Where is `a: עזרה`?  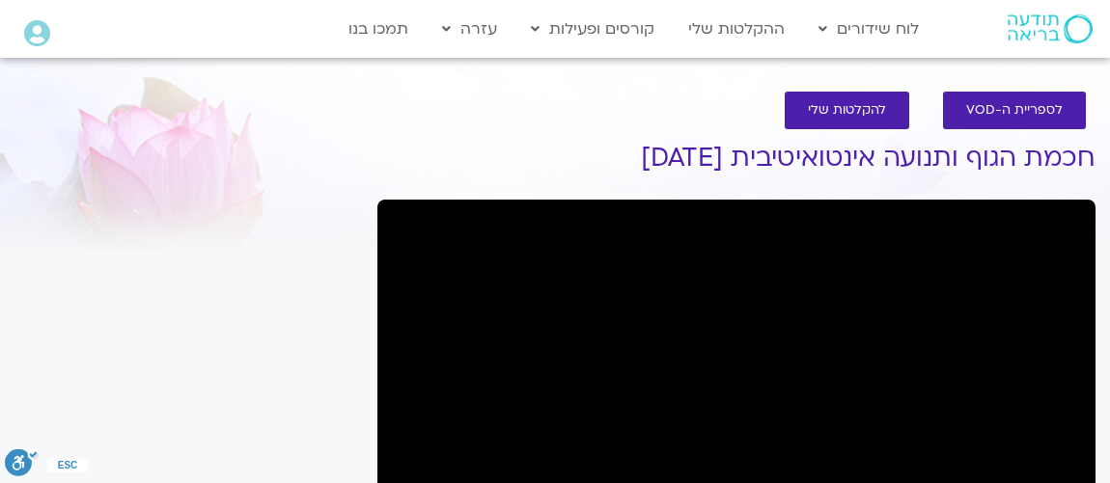
a: עזרה is located at coordinates (469, 29).